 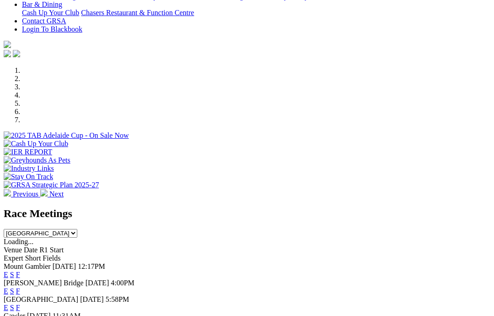 I want to click on img: Stay On Track, so click(x=28, y=177).